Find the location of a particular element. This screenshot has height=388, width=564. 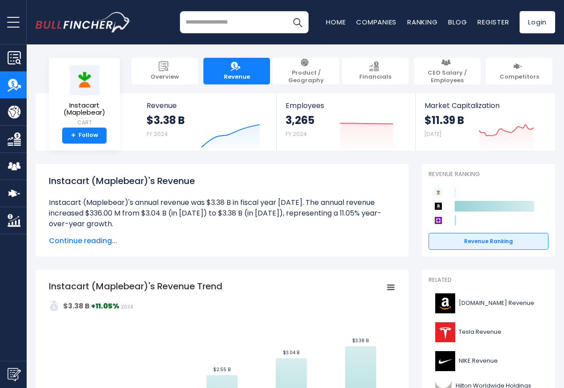

strong: +11.05% is located at coordinates (105, 305).